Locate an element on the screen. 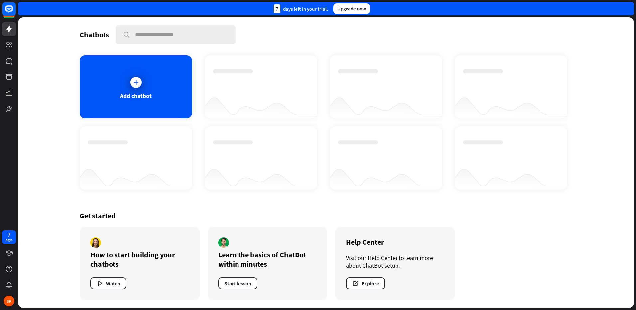 The width and height of the screenshot is (636, 310). a: 7 days is located at coordinates (9, 237).